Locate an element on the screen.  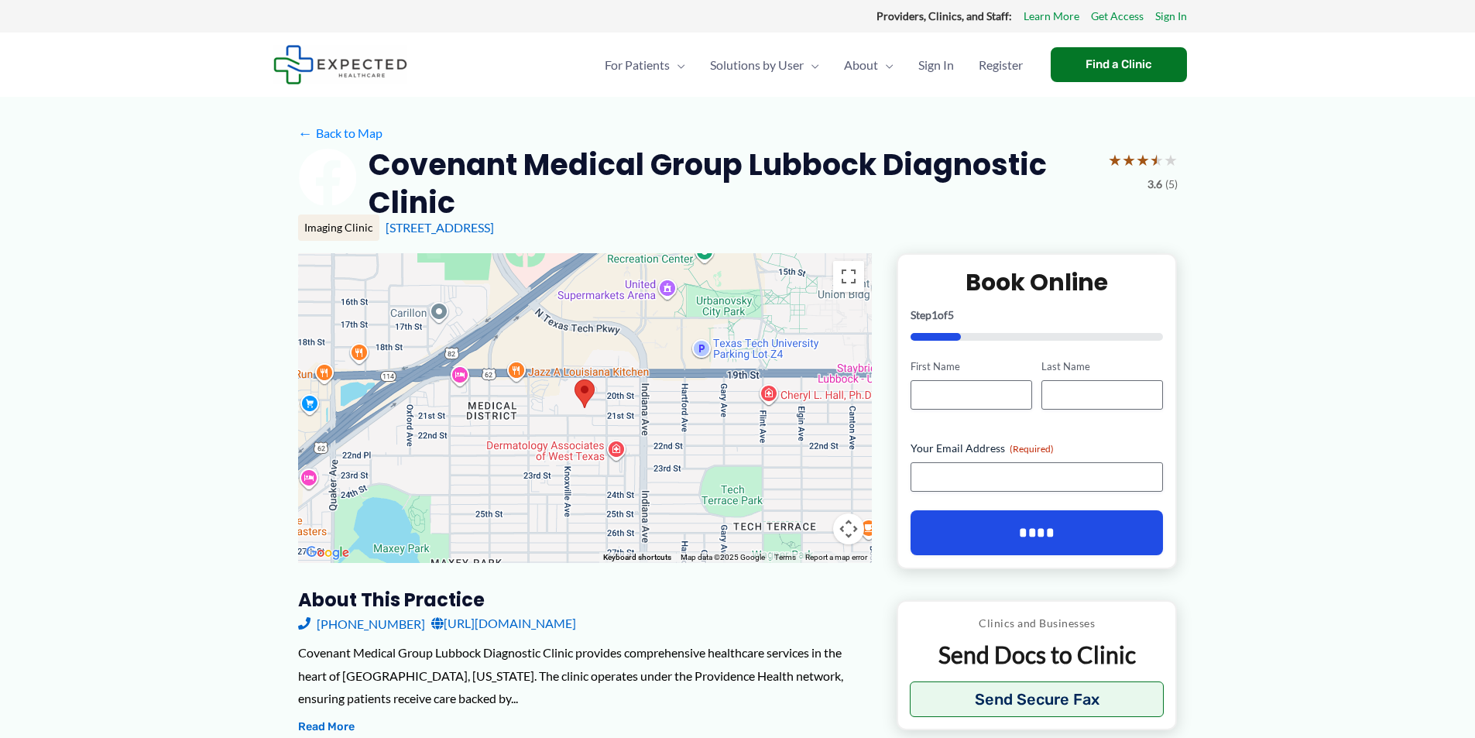
button: Send Secure Fax is located at coordinates (1036, 699).